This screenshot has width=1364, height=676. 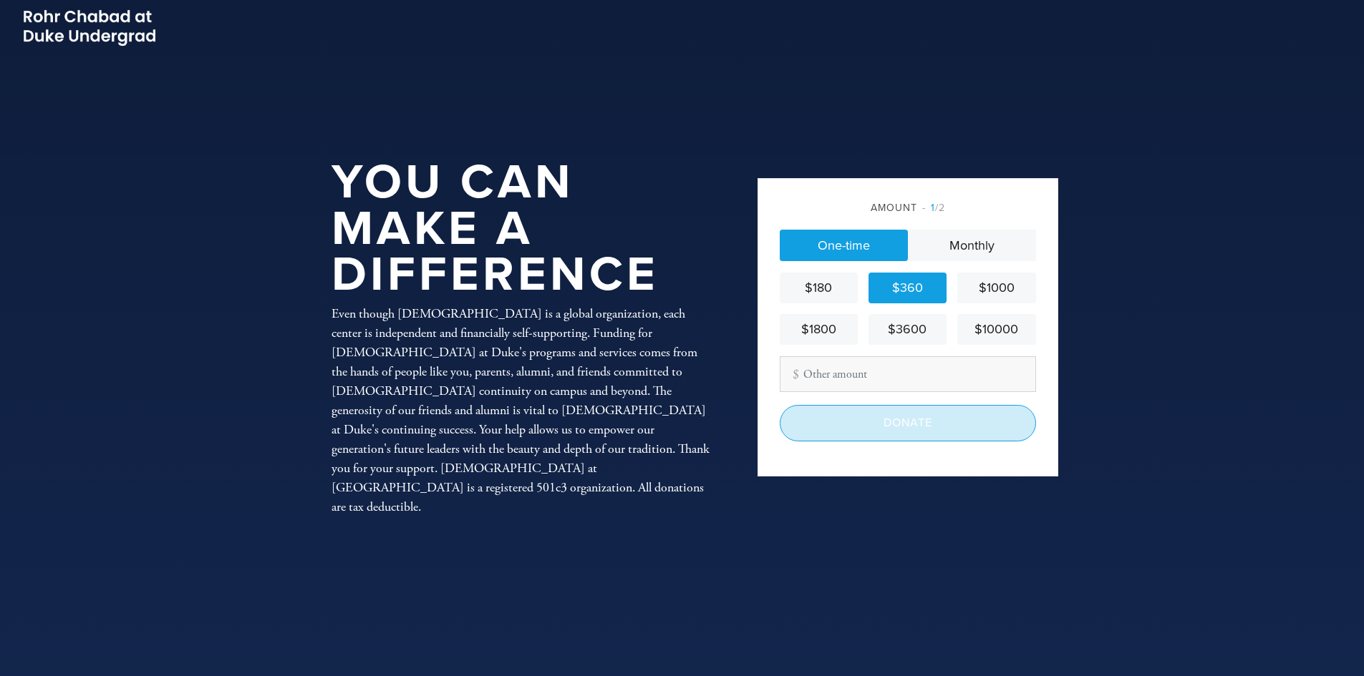 I want to click on a: $1800, so click(x=818, y=329).